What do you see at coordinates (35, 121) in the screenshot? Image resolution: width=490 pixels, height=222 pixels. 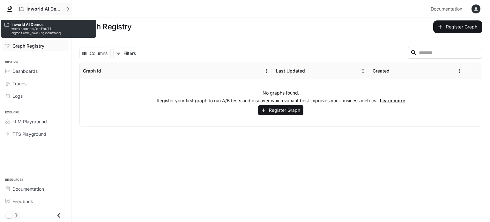 I see `a: LLM Playground` at bounding box center [35, 121].